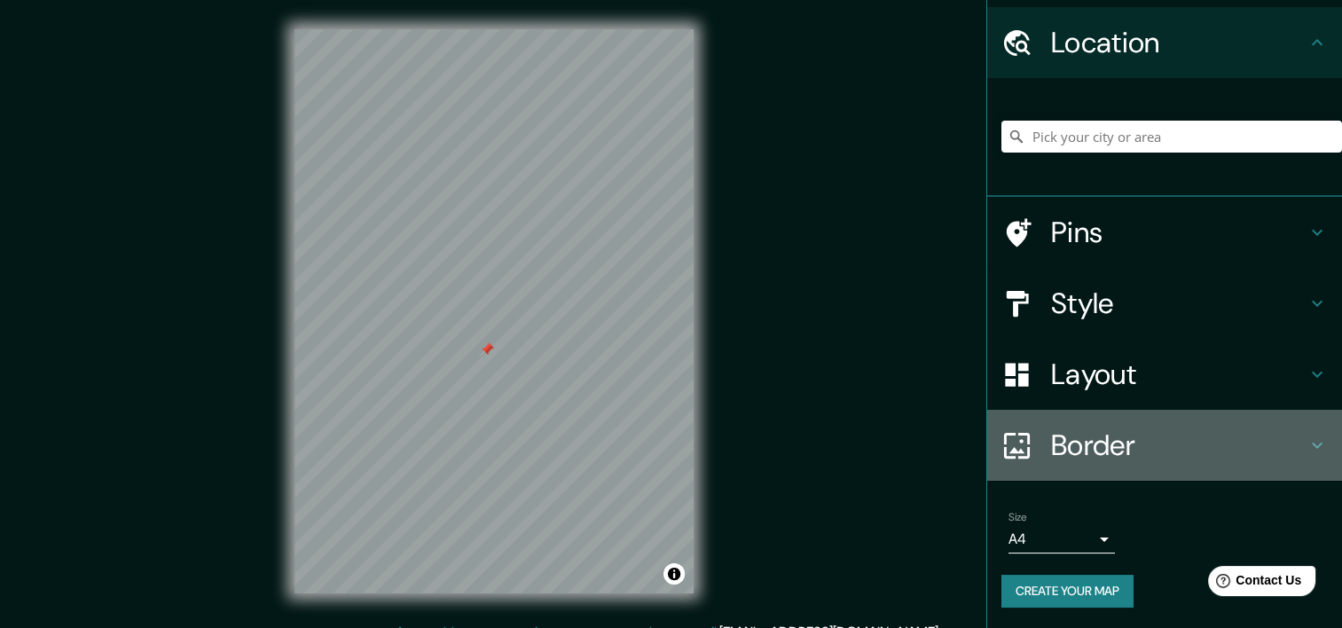  I want to click on div: A4, so click(1062, 539).